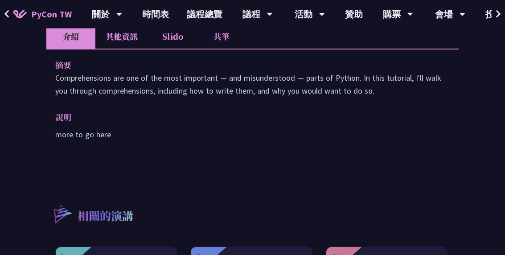 The image size is (505, 255). What do you see at coordinates (243, 117) in the screenshot?
I see `p: 說明` at bounding box center [243, 117].